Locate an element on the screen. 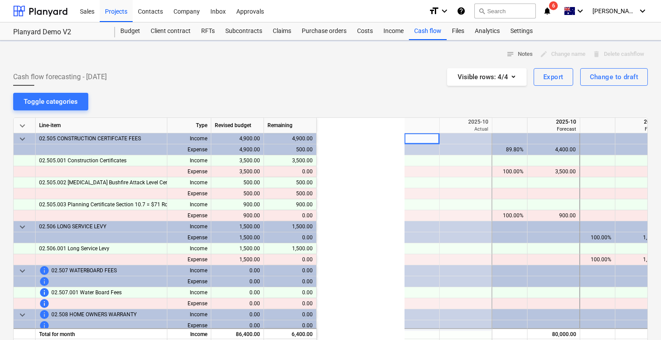 The width and height of the screenshot is (661, 340). a: Purchase orders is located at coordinates (324, 31).